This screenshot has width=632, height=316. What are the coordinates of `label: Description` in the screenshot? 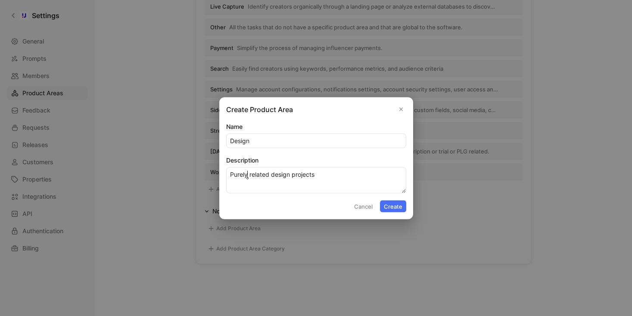 It's located at (316, 160).